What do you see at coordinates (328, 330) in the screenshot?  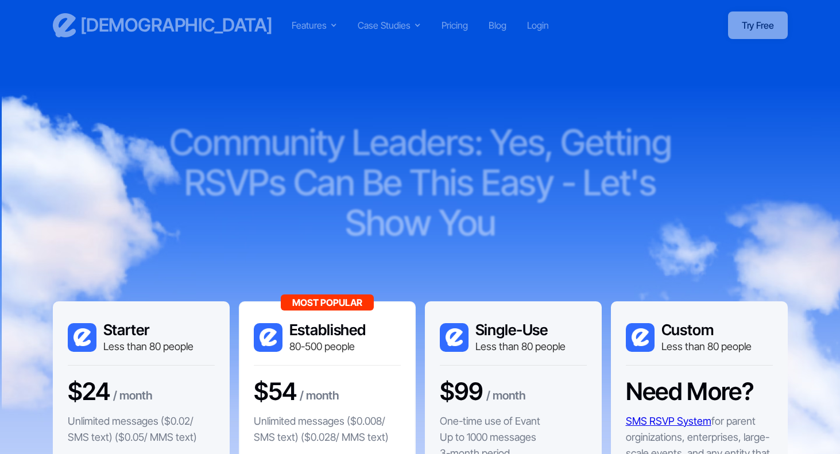 I see `h3: Established` at bounding box center [328, 330].